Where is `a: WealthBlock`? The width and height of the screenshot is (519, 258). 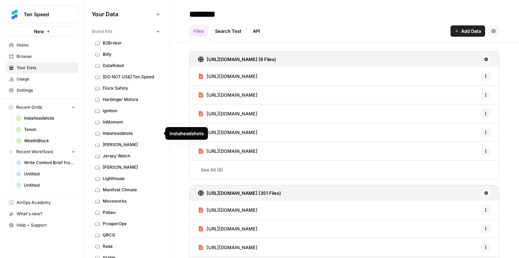
a: WealthBlock is located at coordinates (46, 141).